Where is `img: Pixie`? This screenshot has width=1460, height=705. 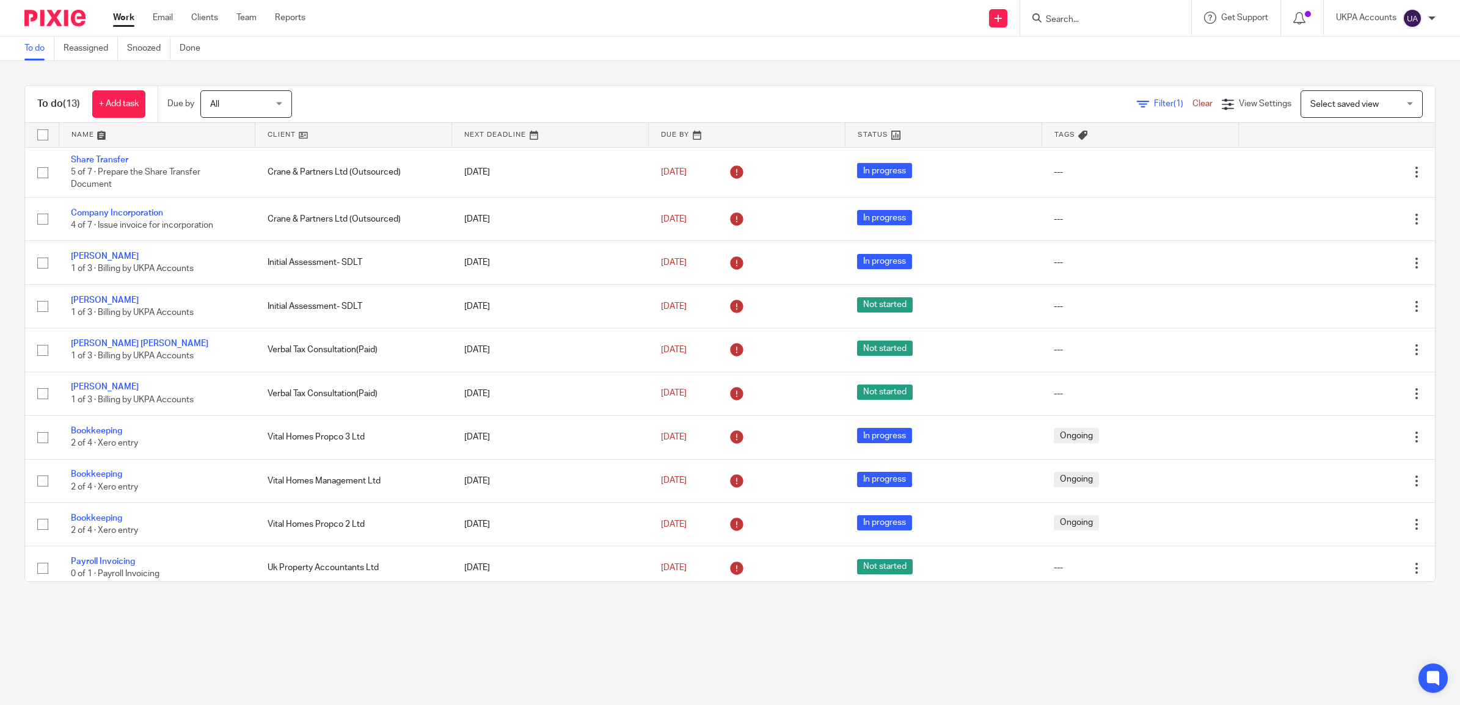
img: Pixie is located at coordinates (55, 18).